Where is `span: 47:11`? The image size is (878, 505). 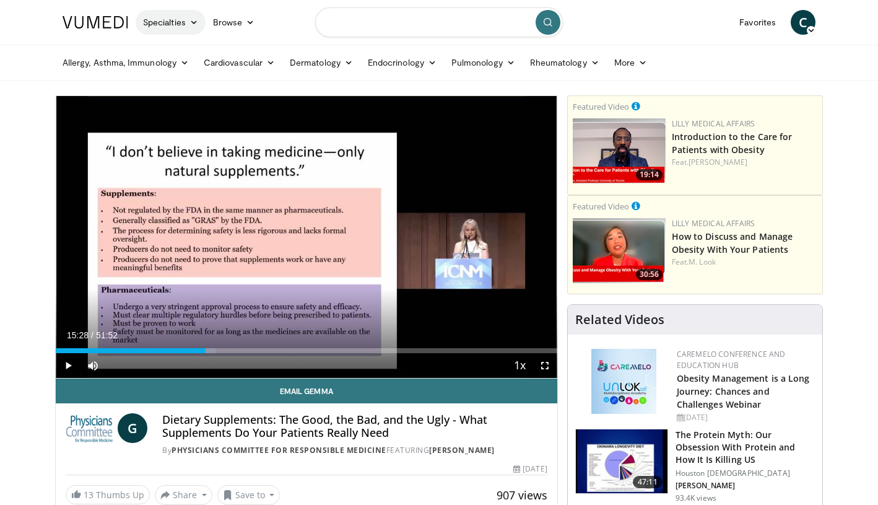
span: 47:11 is located at coordinates (648, 482).